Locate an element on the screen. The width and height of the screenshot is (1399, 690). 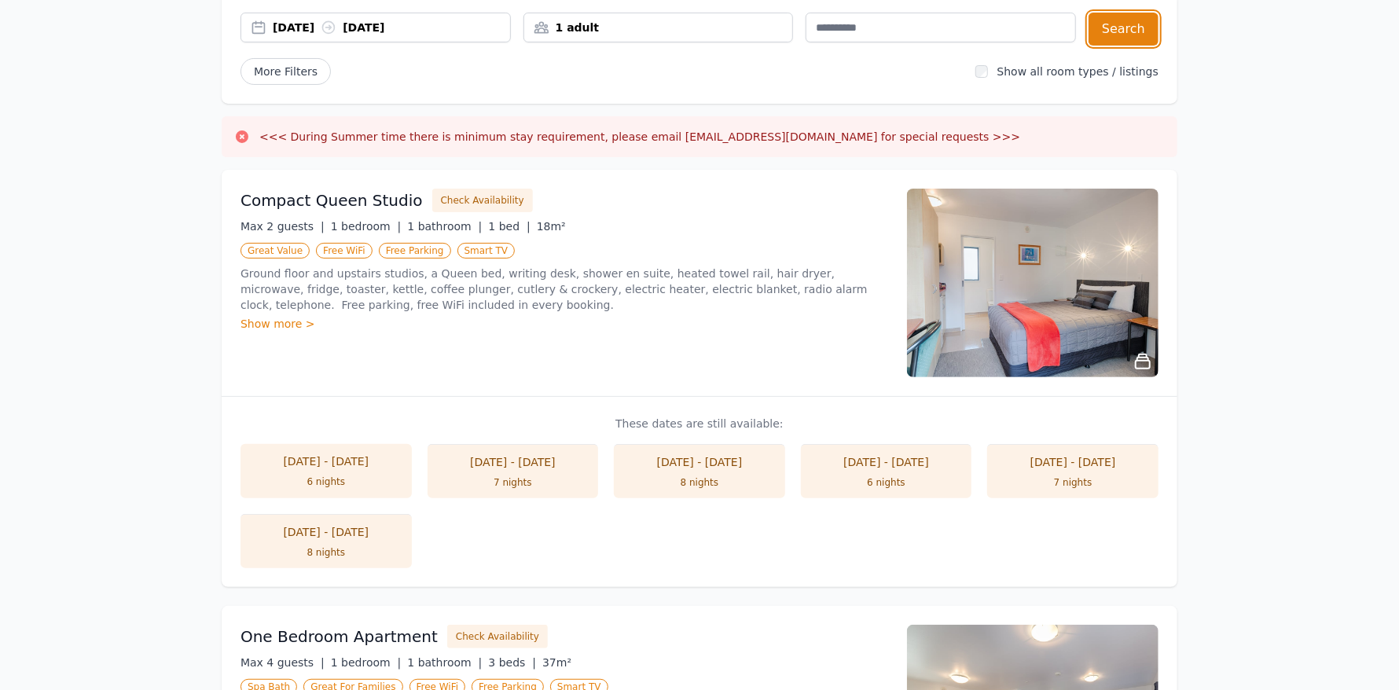
h3: One Bedroom Apartment is located at coordinates (339, 636).